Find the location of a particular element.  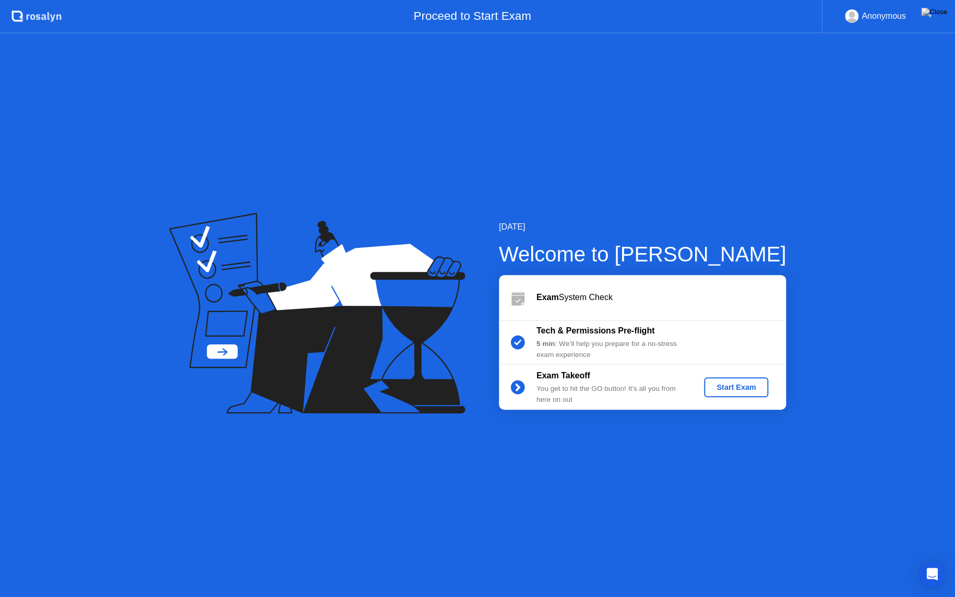

div: Anonymous is located at coordinates (884, 16).